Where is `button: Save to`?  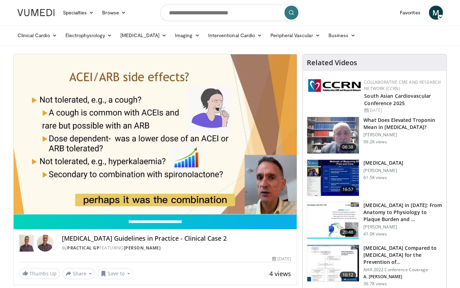 button: Save to is located at coordinates (116, 273).